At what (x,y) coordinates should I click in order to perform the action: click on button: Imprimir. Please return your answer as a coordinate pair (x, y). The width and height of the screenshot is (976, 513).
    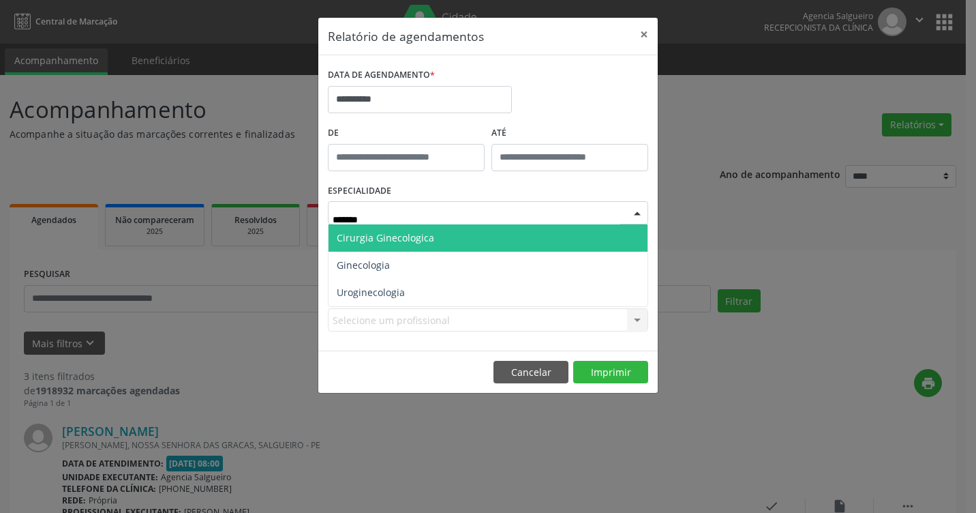
    Looking at the image, I should click on (611, 372).